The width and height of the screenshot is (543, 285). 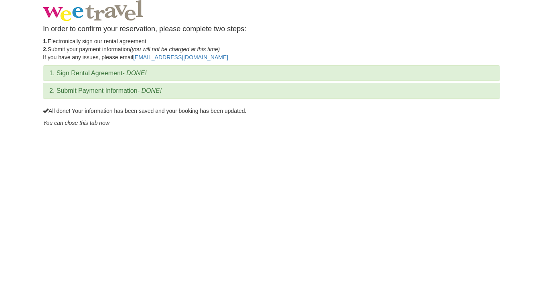 I want to click on em: You can close this tab now, so click(x=76, y=123).